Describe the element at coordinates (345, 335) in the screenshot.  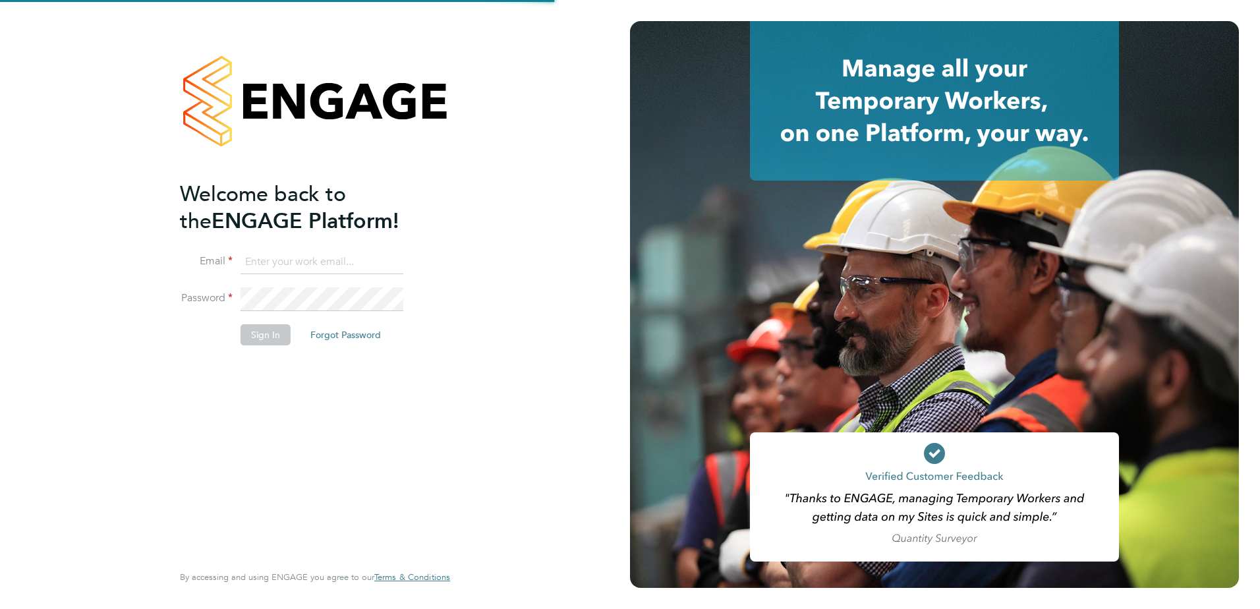
I see `button: Forgot Password` at that location.